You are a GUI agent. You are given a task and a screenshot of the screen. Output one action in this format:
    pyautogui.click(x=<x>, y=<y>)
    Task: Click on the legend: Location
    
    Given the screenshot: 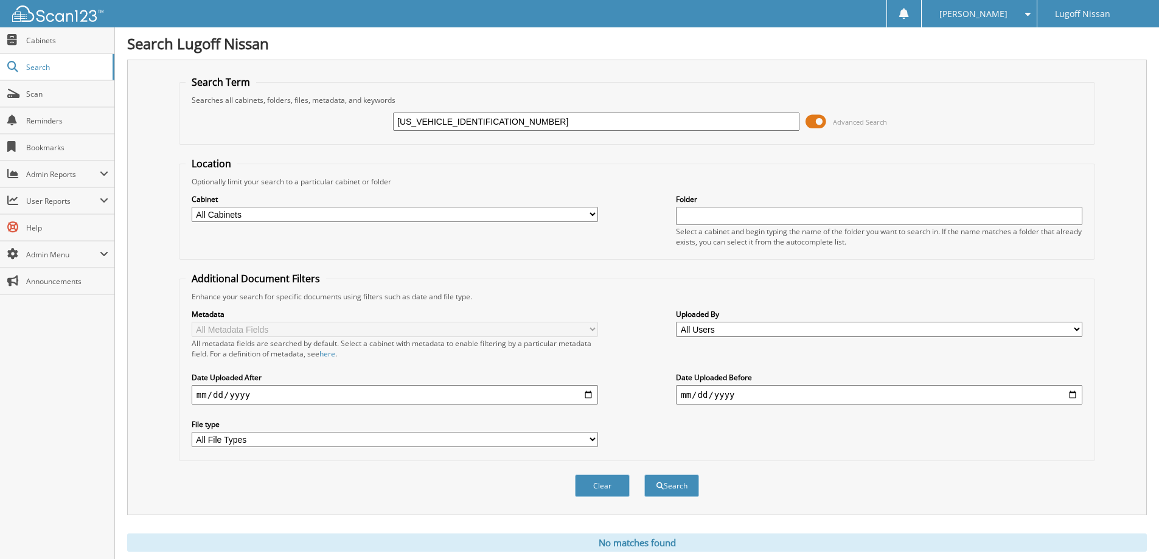 What is the action you would take?
    pyautogui.click(x=211, y=164)
    